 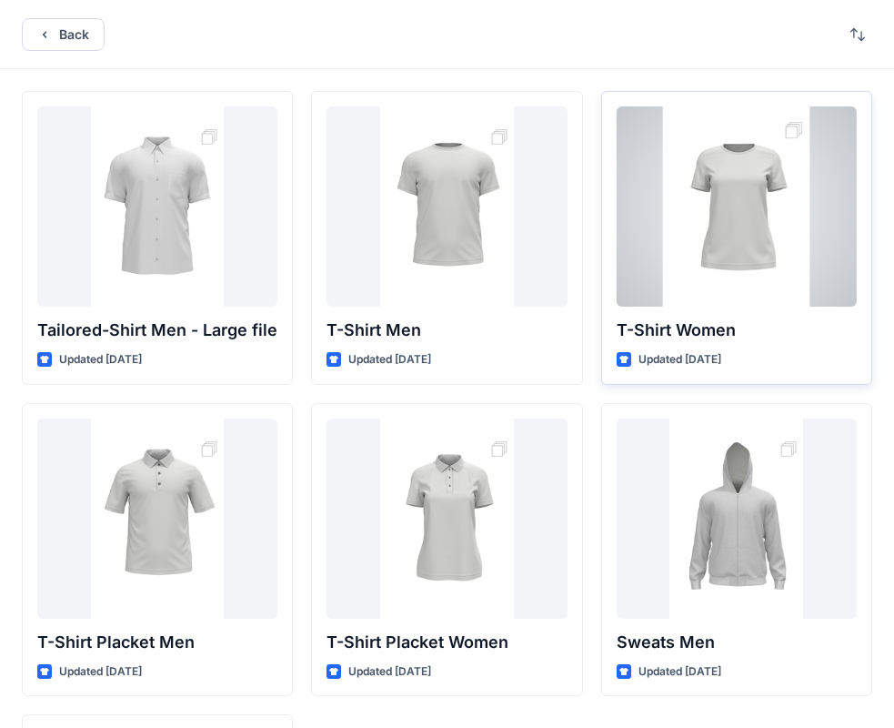 I want to click on a: T-Shirt Placket Women, so click(x=447, y=518).